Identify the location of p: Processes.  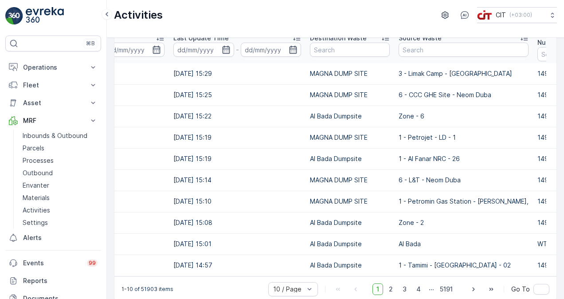
(38, 161).